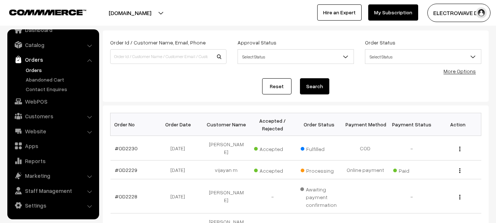  What do you see at coordinates (319, 124) in the screenshot?
I see `th: Order Status` at bounding box center [319, 124].